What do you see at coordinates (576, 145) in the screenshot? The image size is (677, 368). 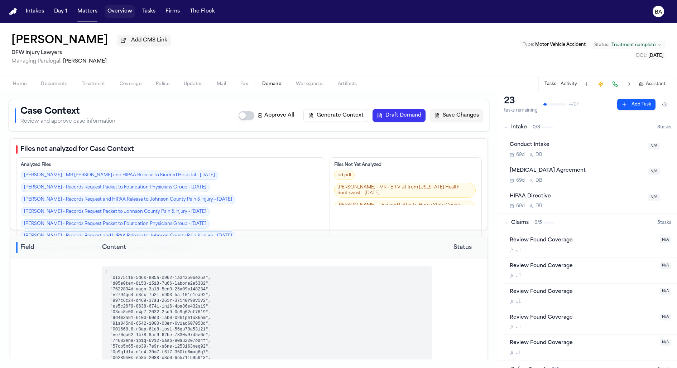 I see `div: Conduct Intake` at bounding box center [576, 145].